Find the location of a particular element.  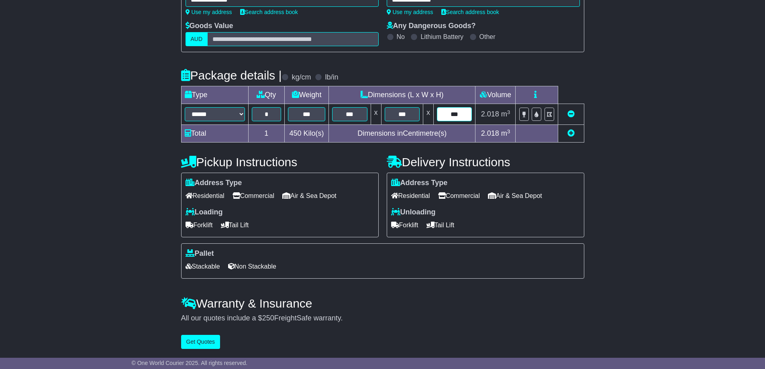

label: Loading is located at coordinates (204, 213).